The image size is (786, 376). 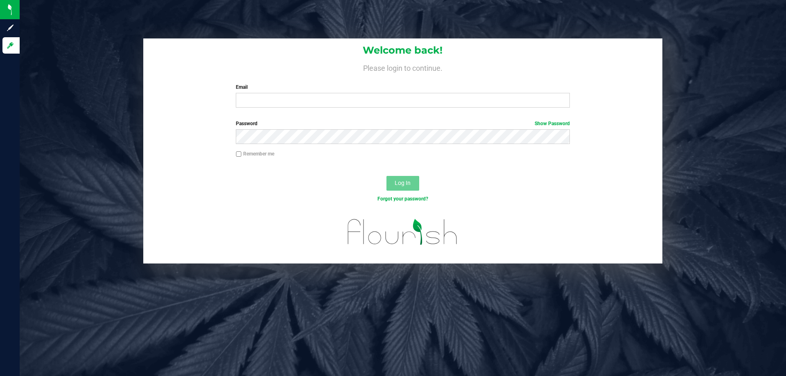 I want to click on span: Password, so click(x=246, y=124).